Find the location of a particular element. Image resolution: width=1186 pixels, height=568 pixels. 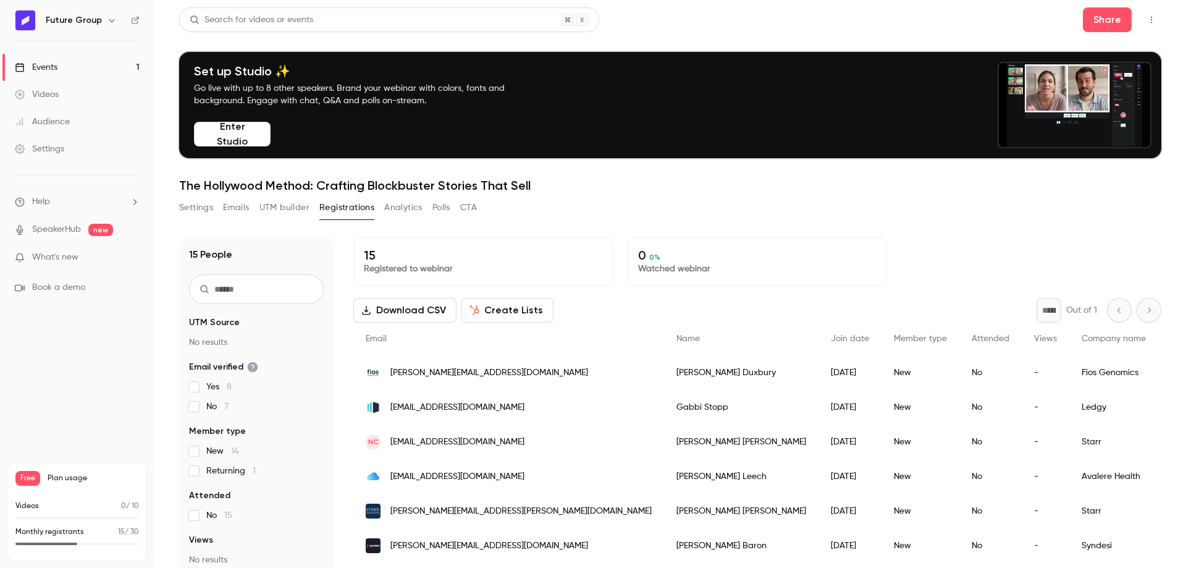

p: Videos is located at coordinates (27, 506).